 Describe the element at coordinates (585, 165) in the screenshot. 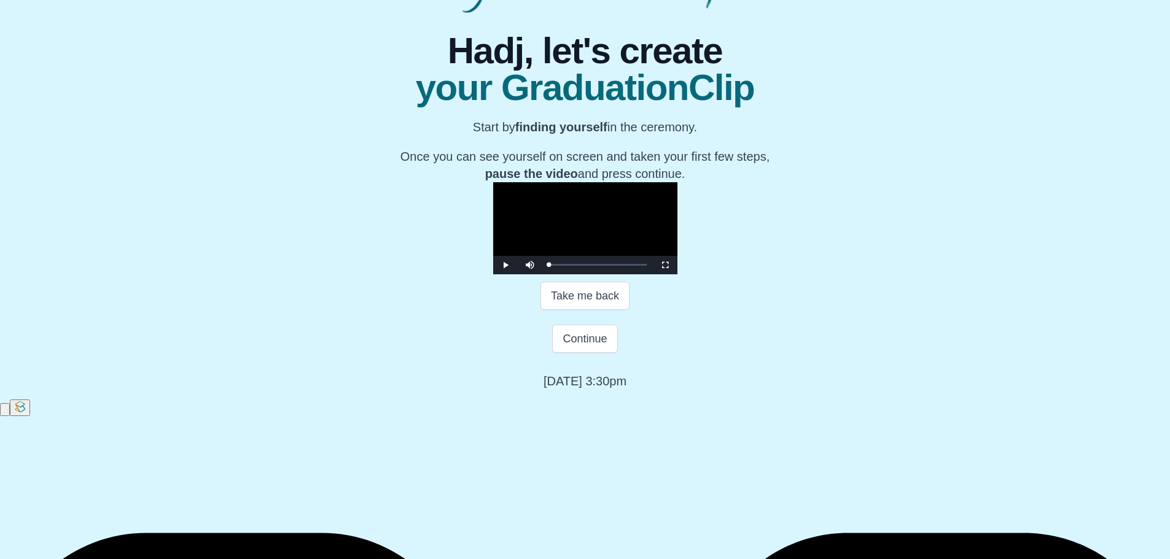

I see `p: Once you can see yourself on screen and taken your first few steps, and press continue.` at that location.